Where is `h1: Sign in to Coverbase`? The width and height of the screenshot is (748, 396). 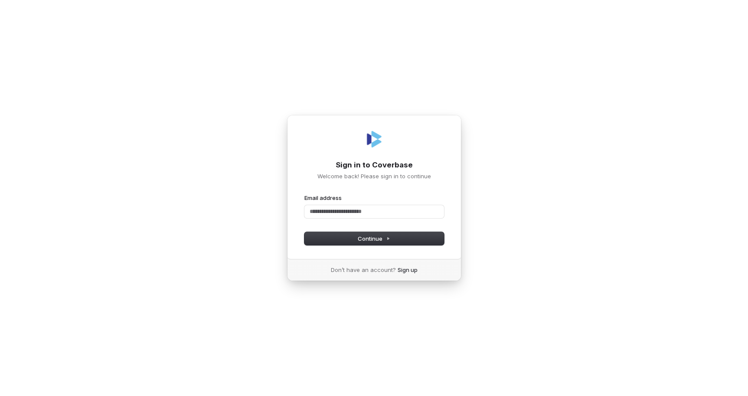
h1: Sign in to Coverbase is located at coordinates (374, 165).